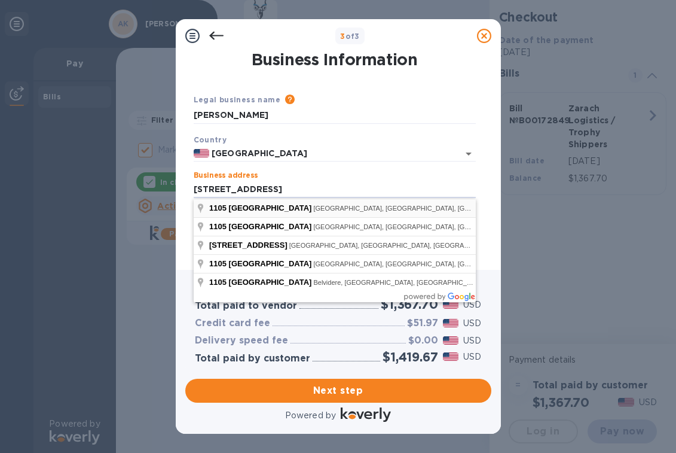  Describe the element at coordinates (366, 414) in the screenshot. I see `img: Logo` at that location.